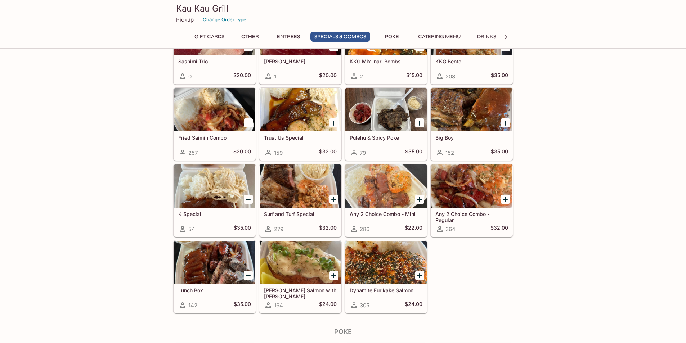  Describe the element at coordinates (414, 76) in the screenshot. I see `h5: $15.00` at that location.